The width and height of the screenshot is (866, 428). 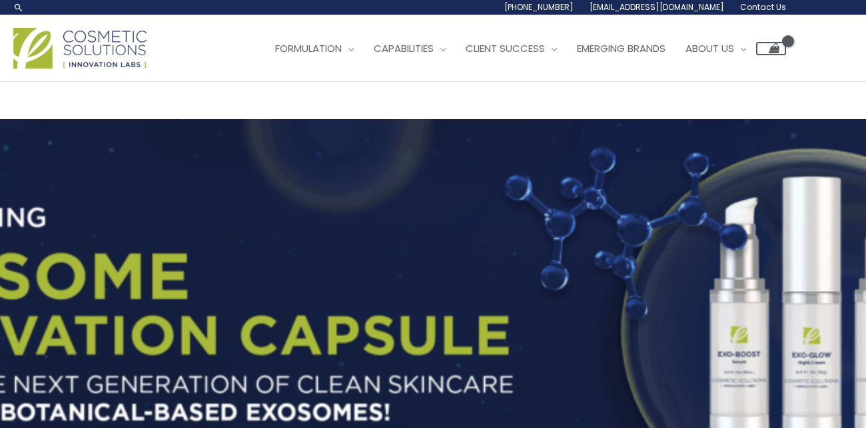 I want to click on a: Search icon link, so click(x=19, y=7).